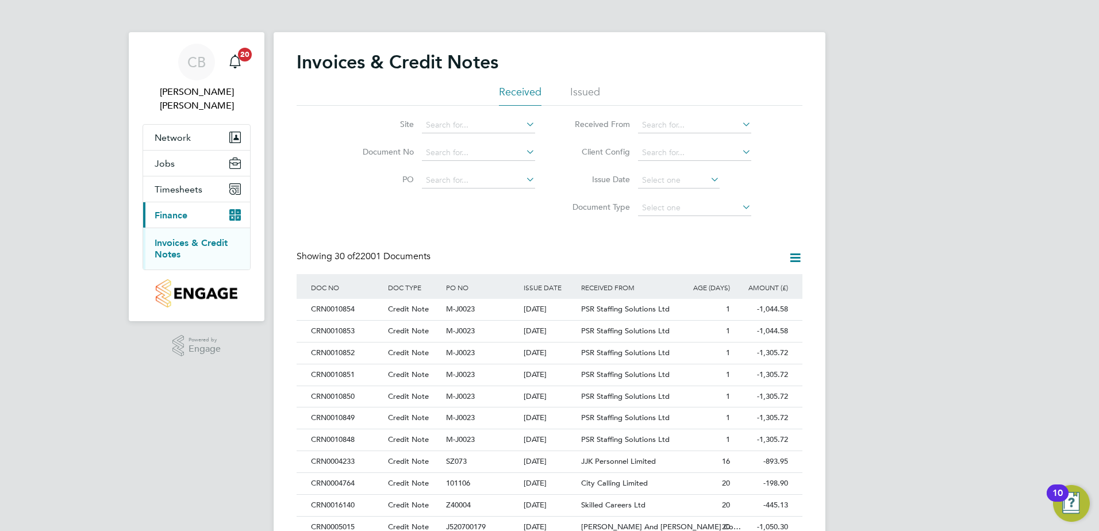 This screenshot has width=1099, height=531. I want to click on span: Jobs, so click(164, 163).